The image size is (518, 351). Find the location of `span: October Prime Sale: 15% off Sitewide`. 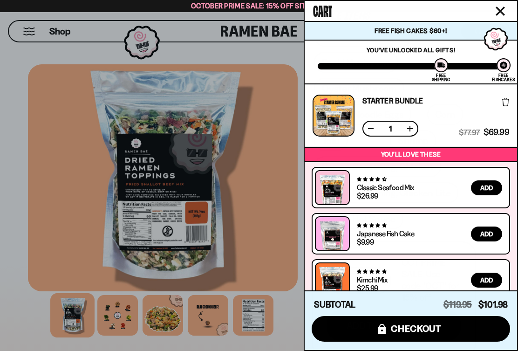

span: October Prime Sale: 15% off Sitewide is located at coordinates (259, 6).